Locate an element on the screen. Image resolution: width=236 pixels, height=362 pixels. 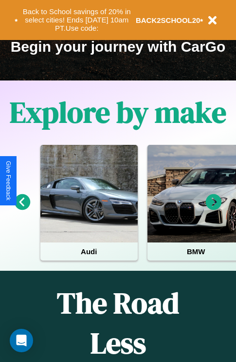
h1: Explore by make is located at coordinates (118, 112).